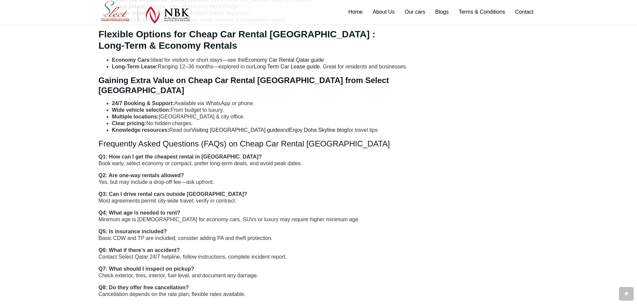  What do you see at coordinates (284, 60) in the screenshot?
I see `a: Economy Car Rental Qatar guide` at bounding box center [284, 60].